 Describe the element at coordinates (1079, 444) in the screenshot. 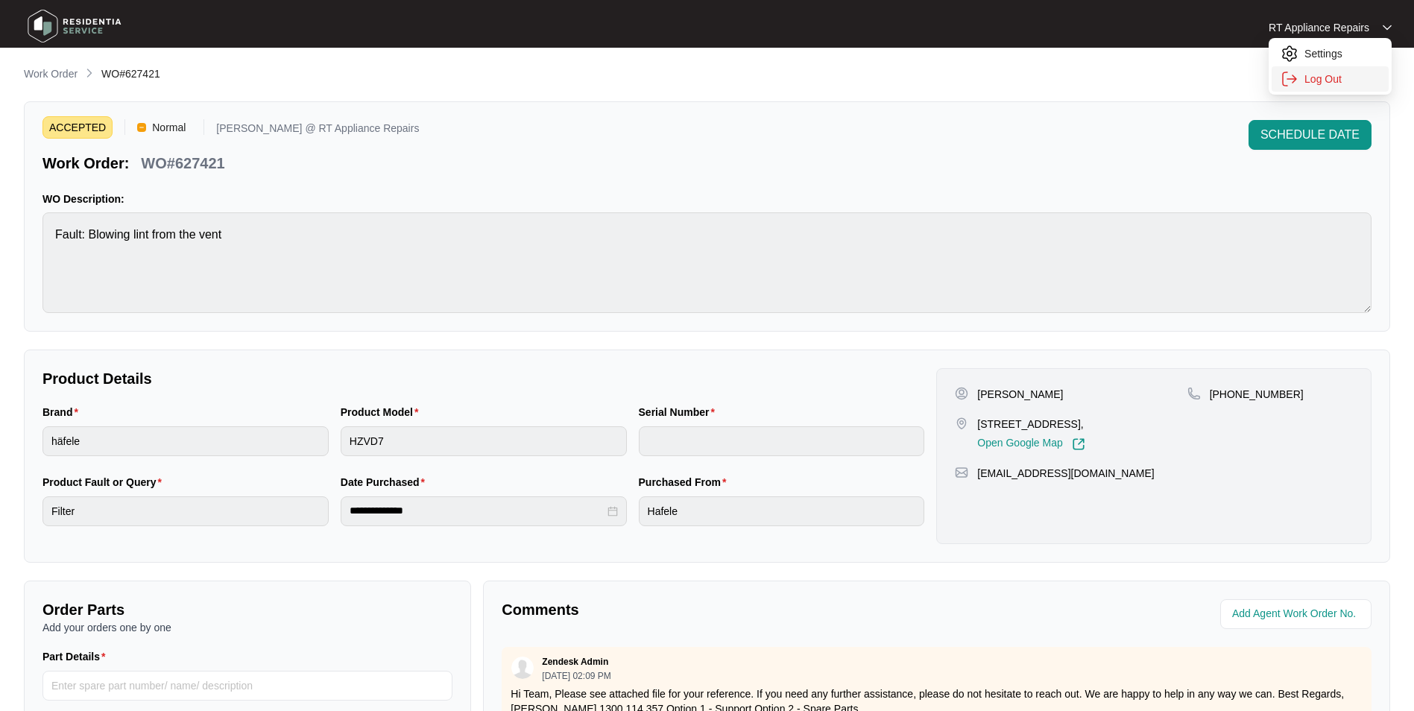

I see `img: Link-External` at that location.